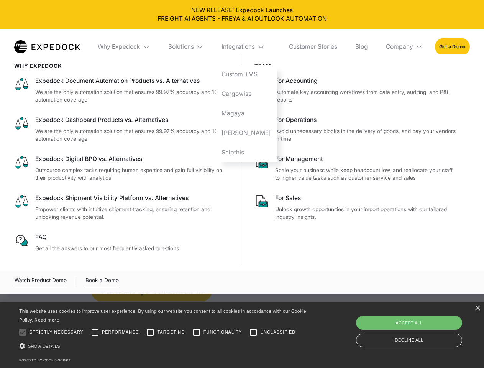 The height and width of the screenshot is (368, 484). Describe the element at coordinates (133, 120) in the screenshot. I see `div: Expedock Dashboard Products vs. Alternatives` at that location.